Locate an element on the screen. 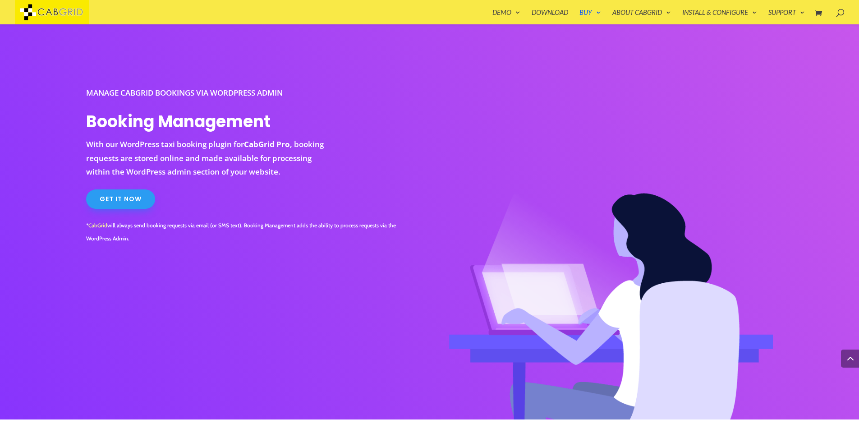  a: Support is located at coordinates (787, 17).